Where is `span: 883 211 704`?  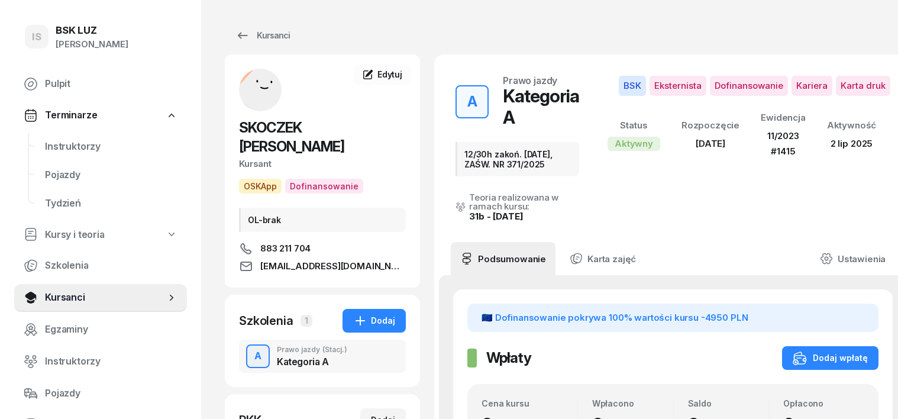 span: 883 211 704 is located at coordinates (285, 248).